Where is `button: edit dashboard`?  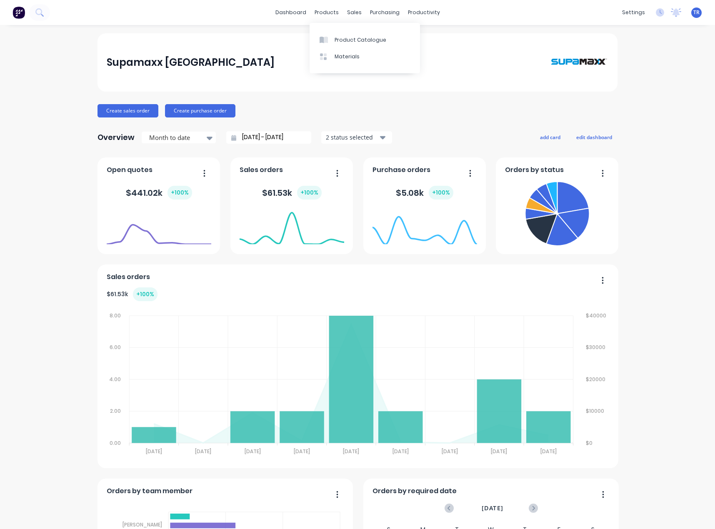
button: edit dashboard is located at coordinates (594, 137).